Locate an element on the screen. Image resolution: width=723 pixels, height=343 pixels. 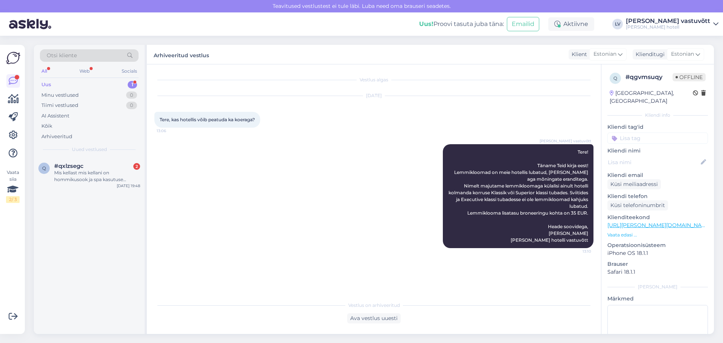
div: Kliendi info is located at coordinates (658, 115).